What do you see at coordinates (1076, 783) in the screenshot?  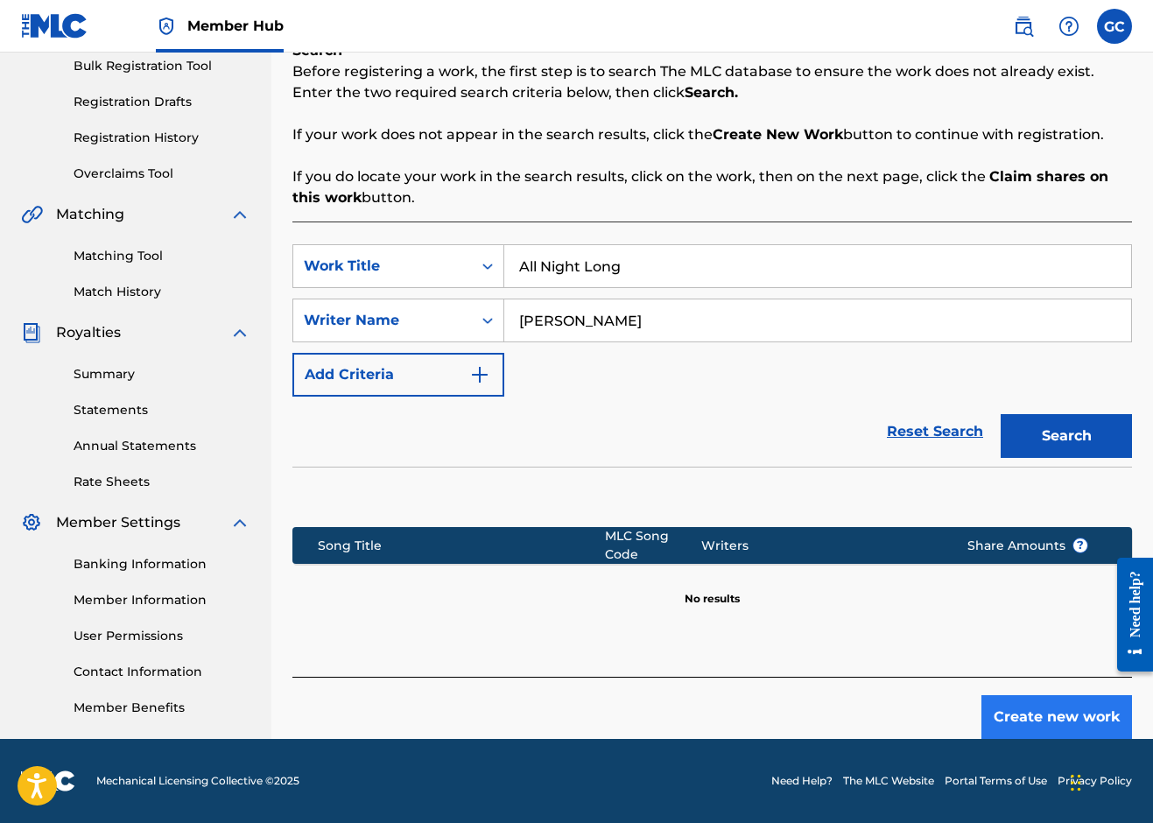 I see `div: Drag` at bounding box center [1076, 783].